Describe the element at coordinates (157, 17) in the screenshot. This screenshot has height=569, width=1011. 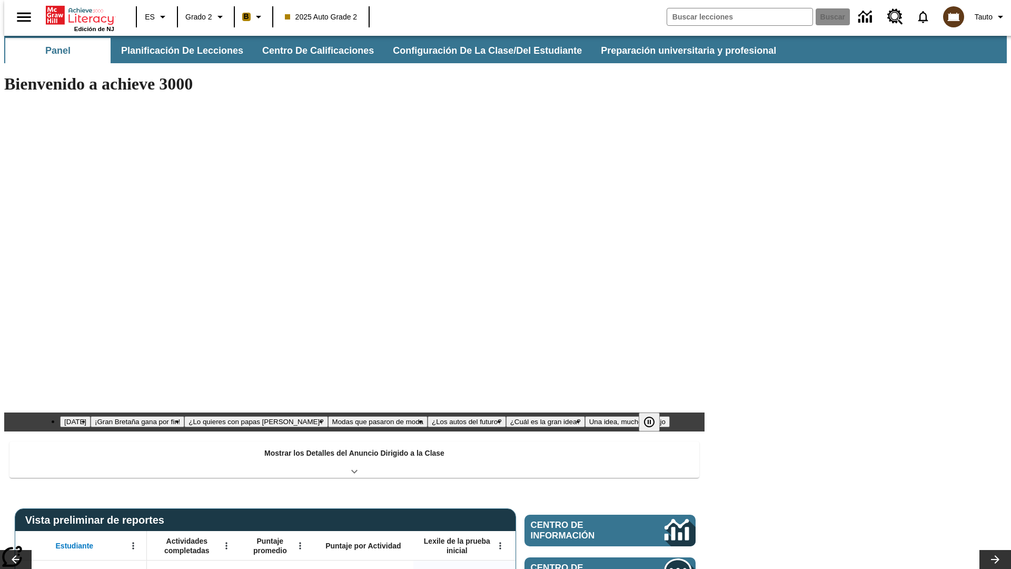
I see `button: Lenguaje: ES, Selecciona un idioma` at that location.